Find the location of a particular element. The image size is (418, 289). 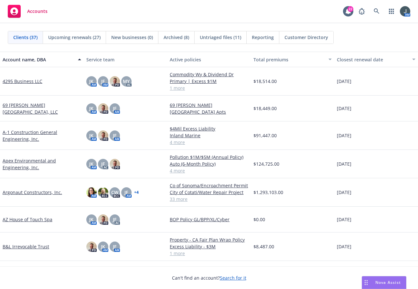

button: Nova Assist is located at coordinates (384, 283).